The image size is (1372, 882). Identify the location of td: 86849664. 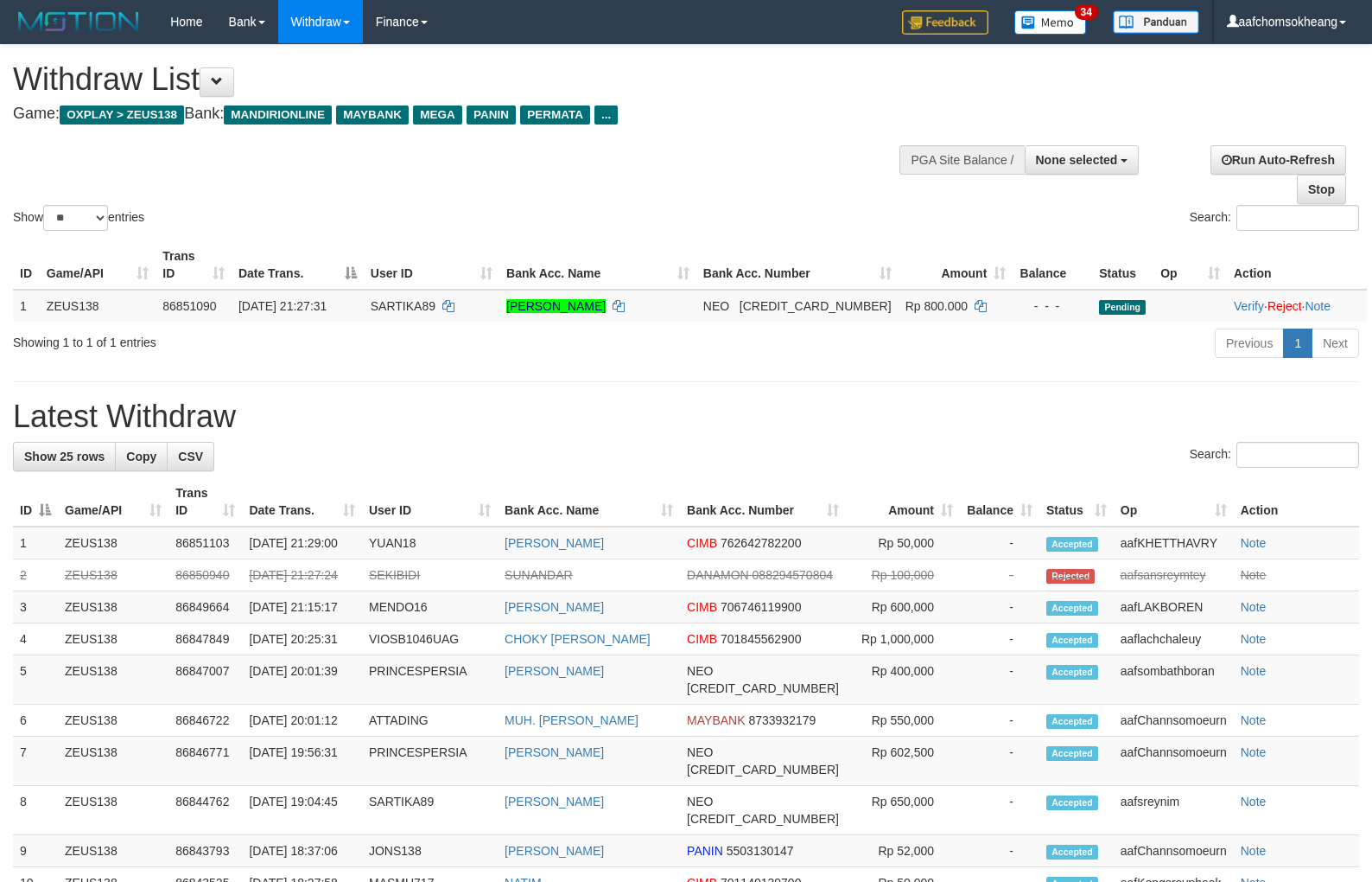
(205, 607).